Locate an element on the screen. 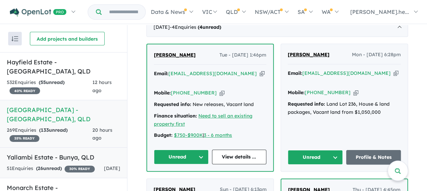 This screenshot has width=427, height=191. span: - 4 Enquir ies is located at coordinates (195, 27).